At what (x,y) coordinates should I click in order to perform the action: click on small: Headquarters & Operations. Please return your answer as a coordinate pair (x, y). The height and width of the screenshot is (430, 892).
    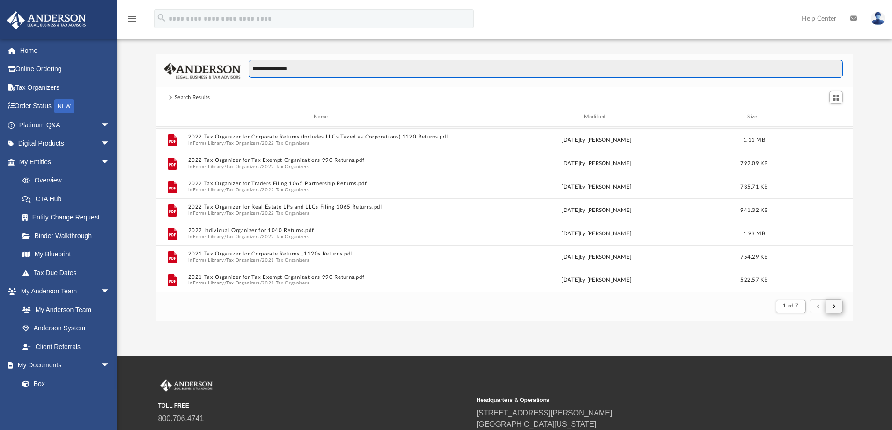
    Looking at the image, I should click on (632, 400).